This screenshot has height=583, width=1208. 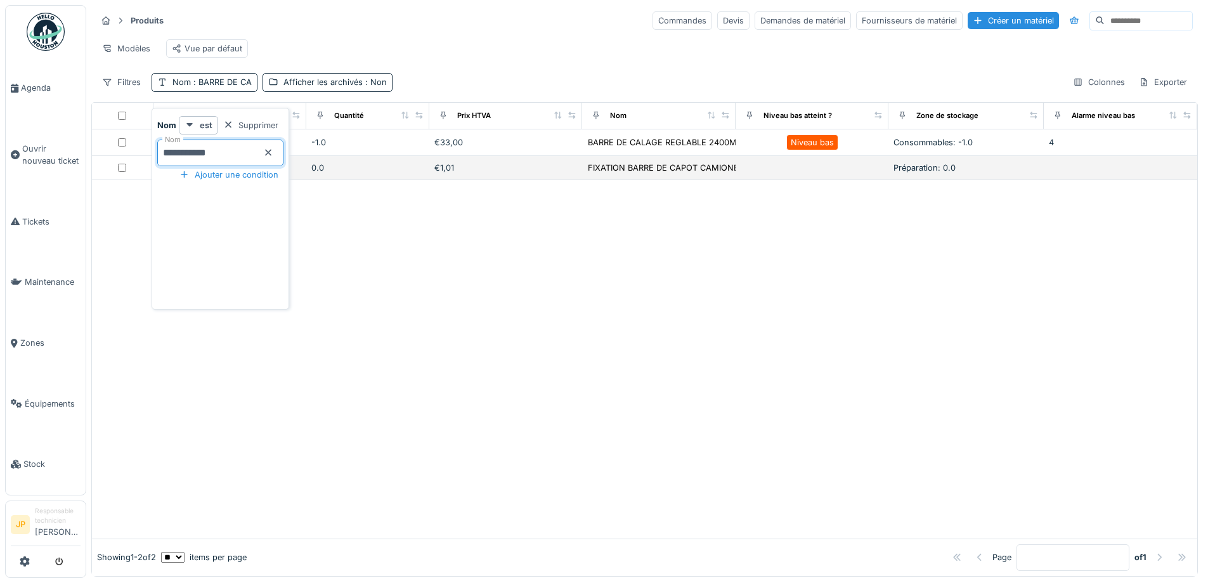 I want to click on div: FIXATION BARRE DE CAPOT CAMIONETTE MERCEDES, so click(x=694, y=167).